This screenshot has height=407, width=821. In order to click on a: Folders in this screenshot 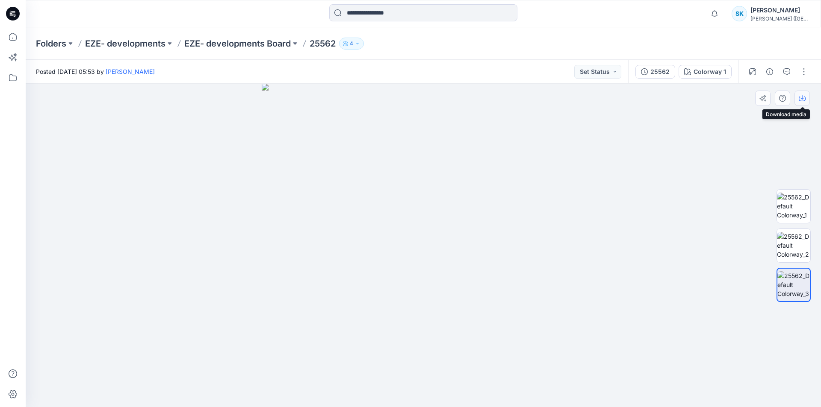, I will do `click(51, 44)`.